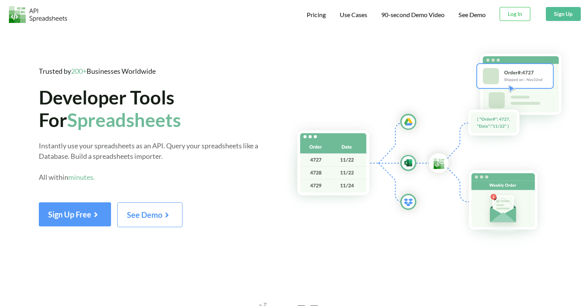  Describe the element at coordinates (82, 177) in the screenshot. I see `span: minutes.` at that location.